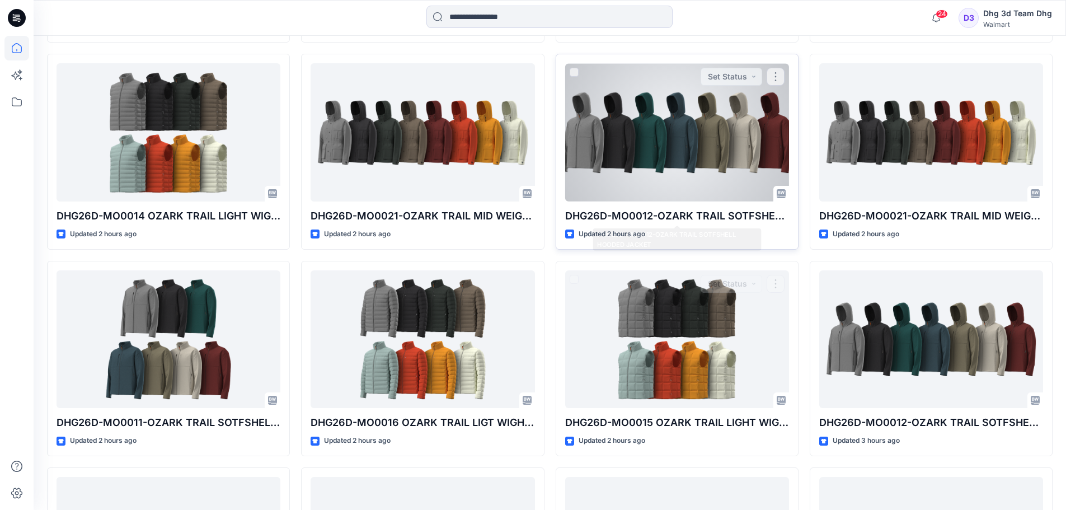  What do you see at coordinates (422, 339) in the screenshot?
I see `a: DHG26D-MO0016 OZARK TRAIL LIGT WIGHT PUFFER JACKET OPT 1` at bounding box center [422, 339].